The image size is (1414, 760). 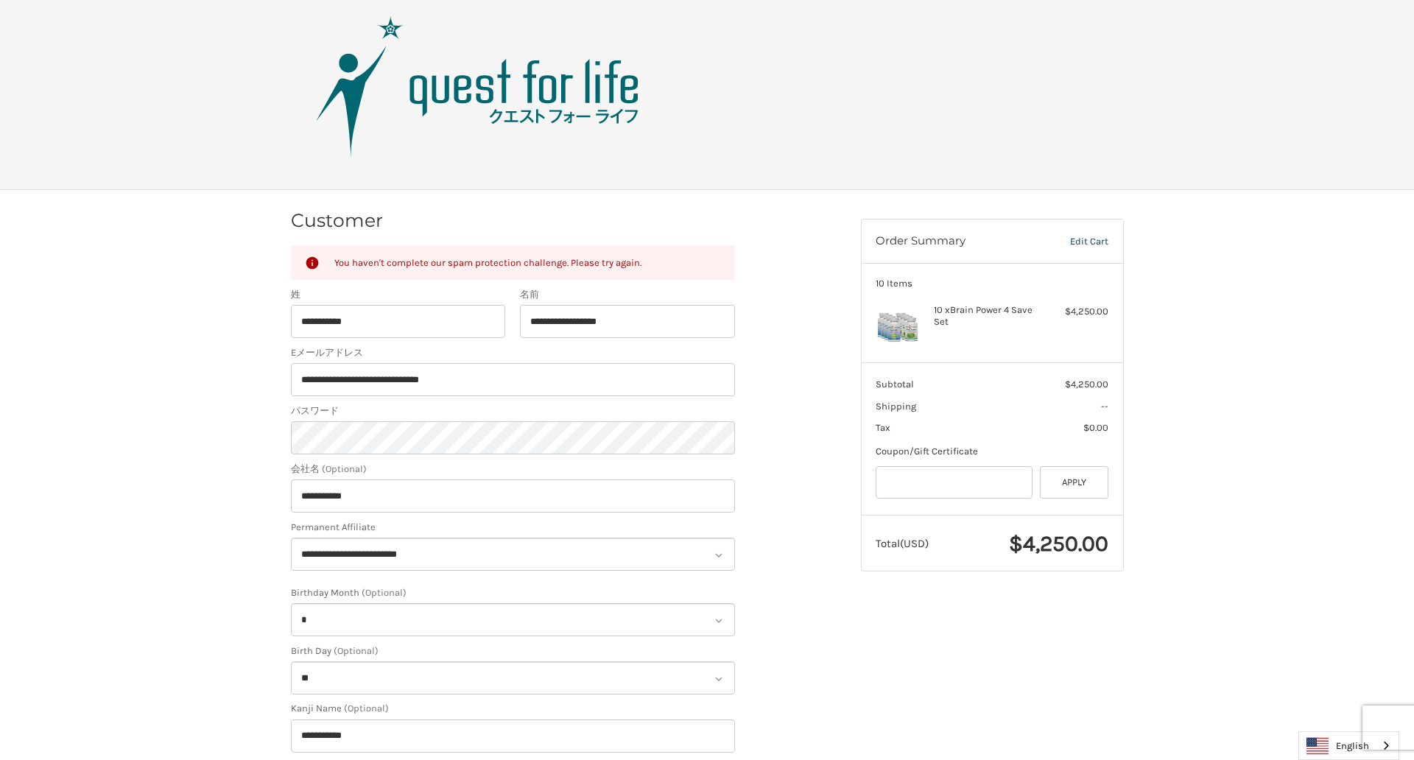 What do you see at coordinates (1096, 427) in the screenshot?
I see `span: $0.00` at bounding box center [1096, 427].